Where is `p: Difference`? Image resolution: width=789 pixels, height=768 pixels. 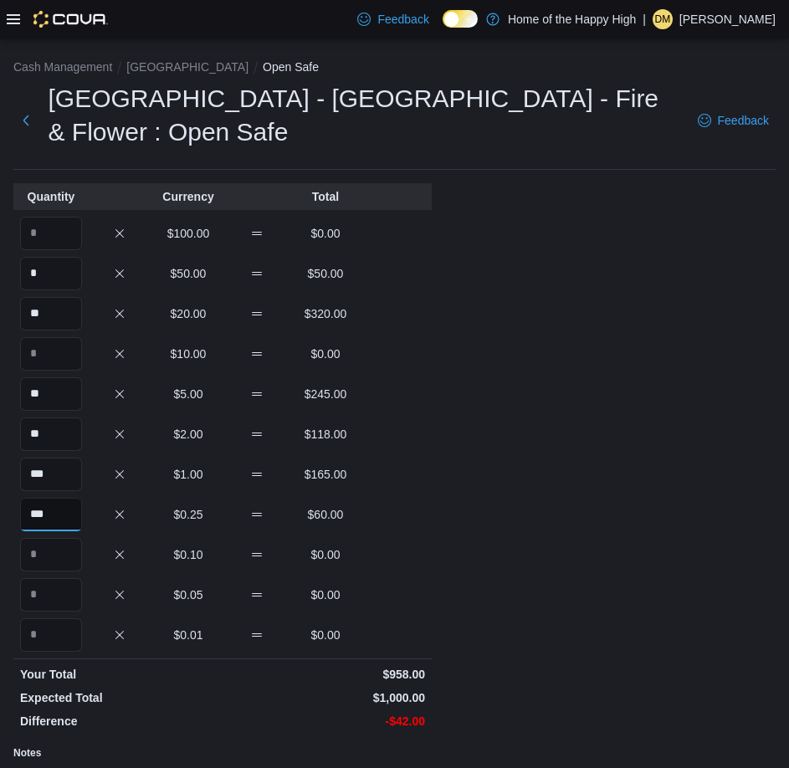
p: Difference is located at coordinates (120, 721).